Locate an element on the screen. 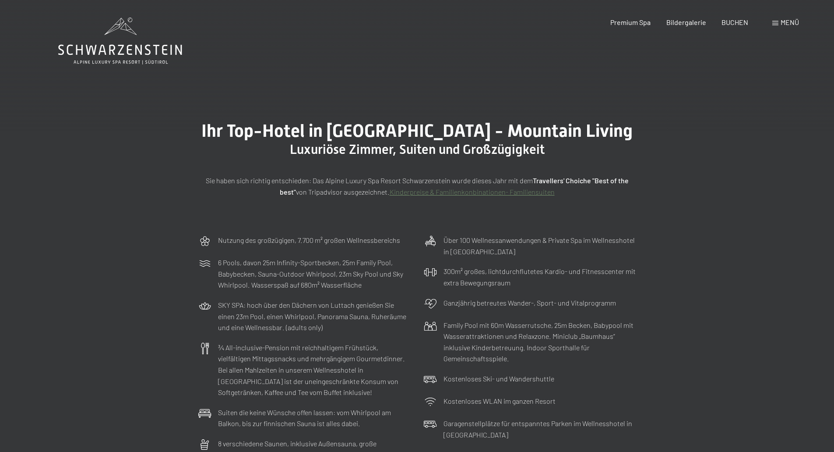 The width and height of the screenshot is (834, 452). a: Premium Spa is located at coordinates (631, 22).